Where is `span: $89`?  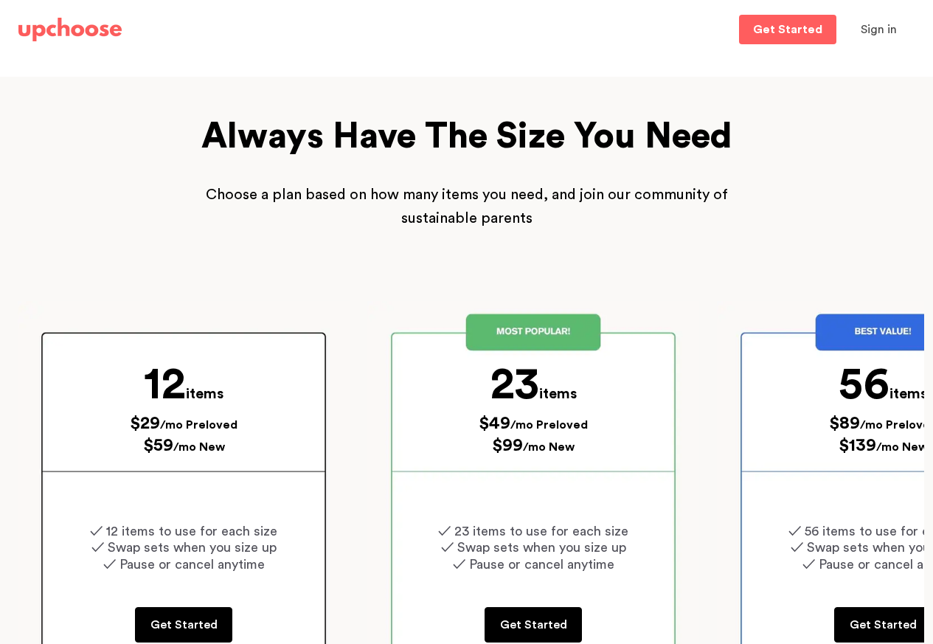
span: $89 is located at coordinates (844, 423).